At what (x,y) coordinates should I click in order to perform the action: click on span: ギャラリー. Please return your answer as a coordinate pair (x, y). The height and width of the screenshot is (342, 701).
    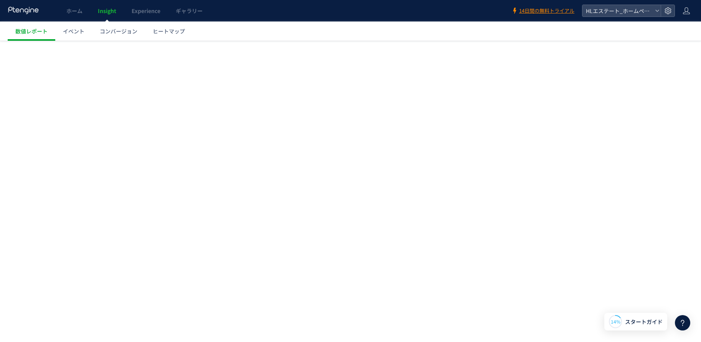
    Looking at the image, I should click on (189, 11).